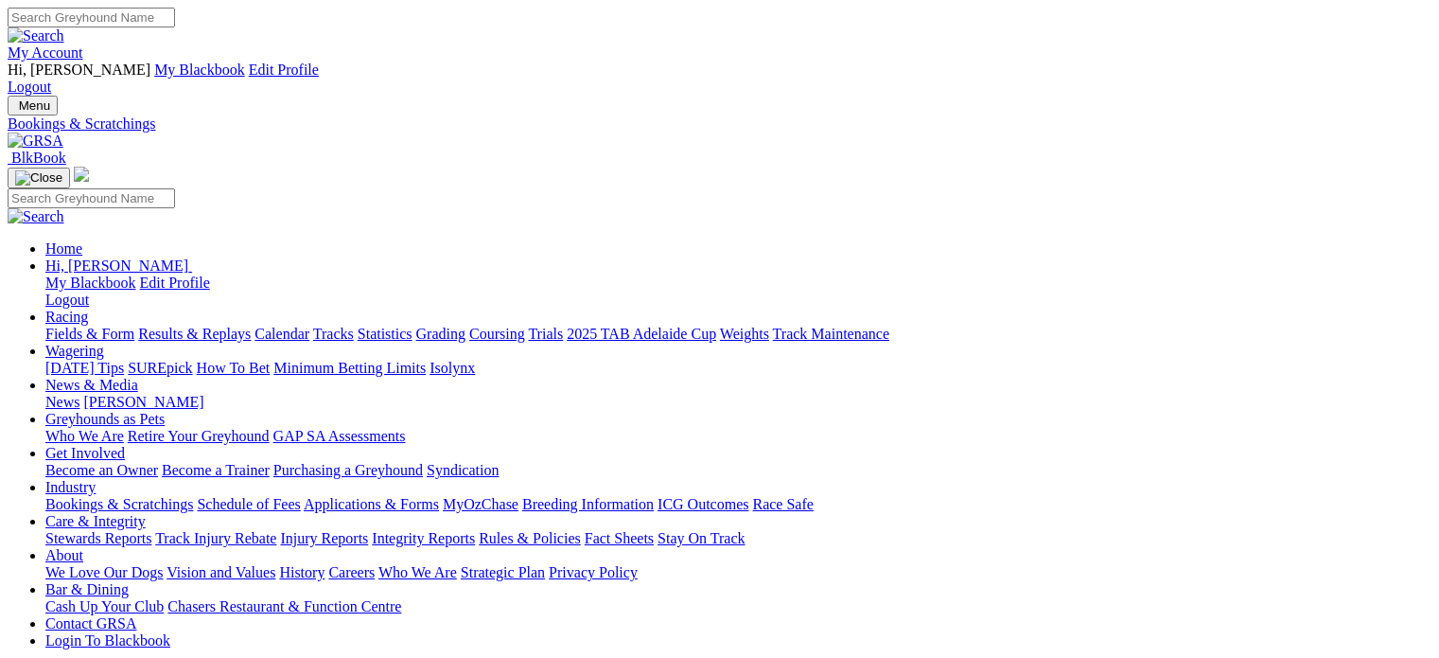  I want to click on a: Stewards Reports, so click(98, 538).